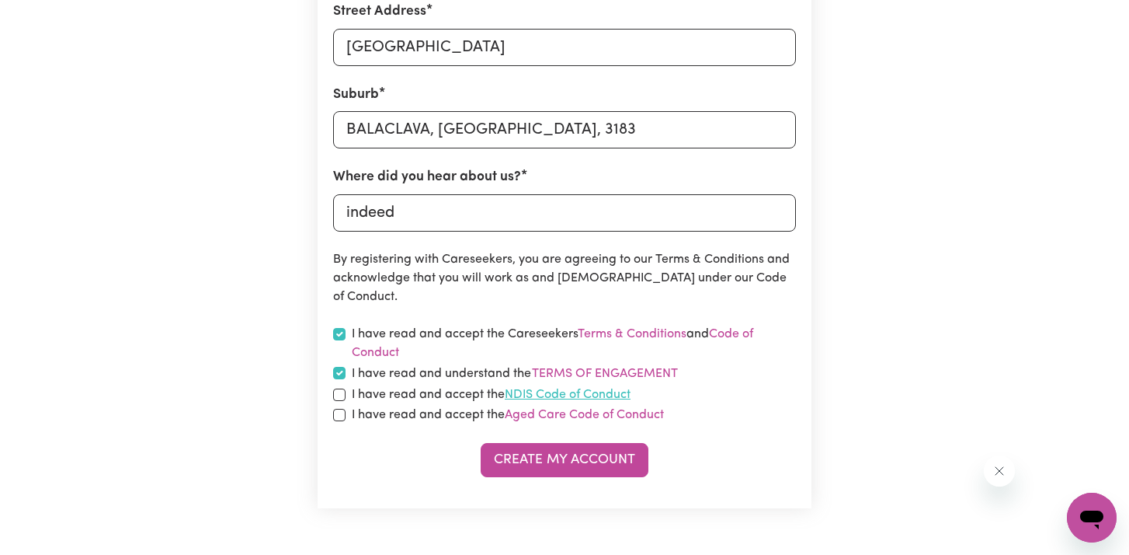 The height and width of the screenshot is (555, 1129). What do you see at coordinates (565, 47) in the screenshot?
I see `input: e.g. 221B Victoria St` at bounding box center [565, 47].